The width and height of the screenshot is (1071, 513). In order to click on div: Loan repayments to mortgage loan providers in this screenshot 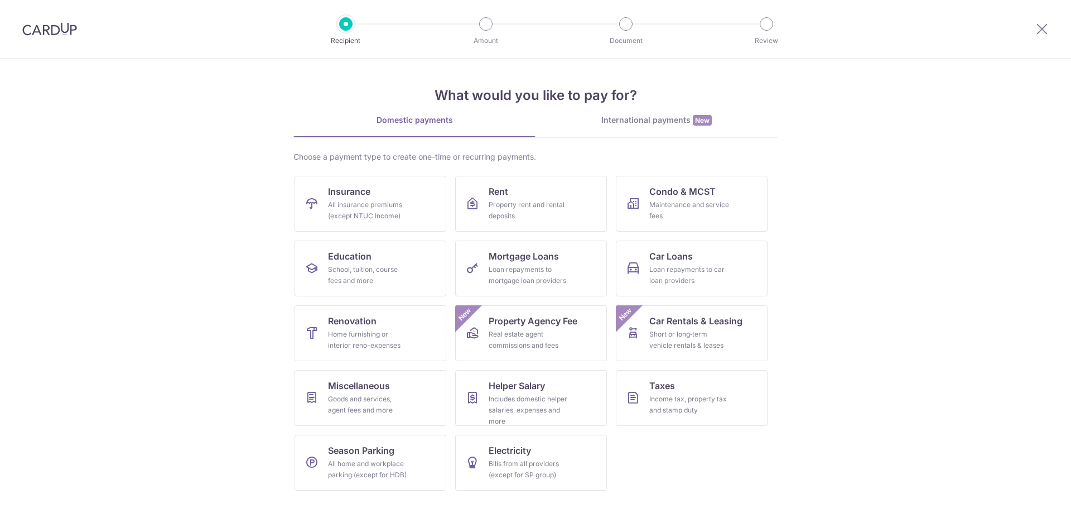, I will do `click(529, 275)`.